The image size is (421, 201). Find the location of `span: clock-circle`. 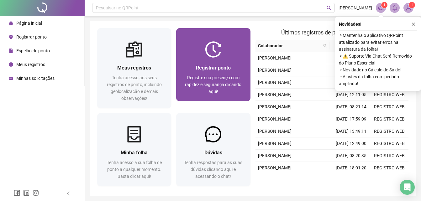

span: clock-circle is located at coordinates (11, 65).